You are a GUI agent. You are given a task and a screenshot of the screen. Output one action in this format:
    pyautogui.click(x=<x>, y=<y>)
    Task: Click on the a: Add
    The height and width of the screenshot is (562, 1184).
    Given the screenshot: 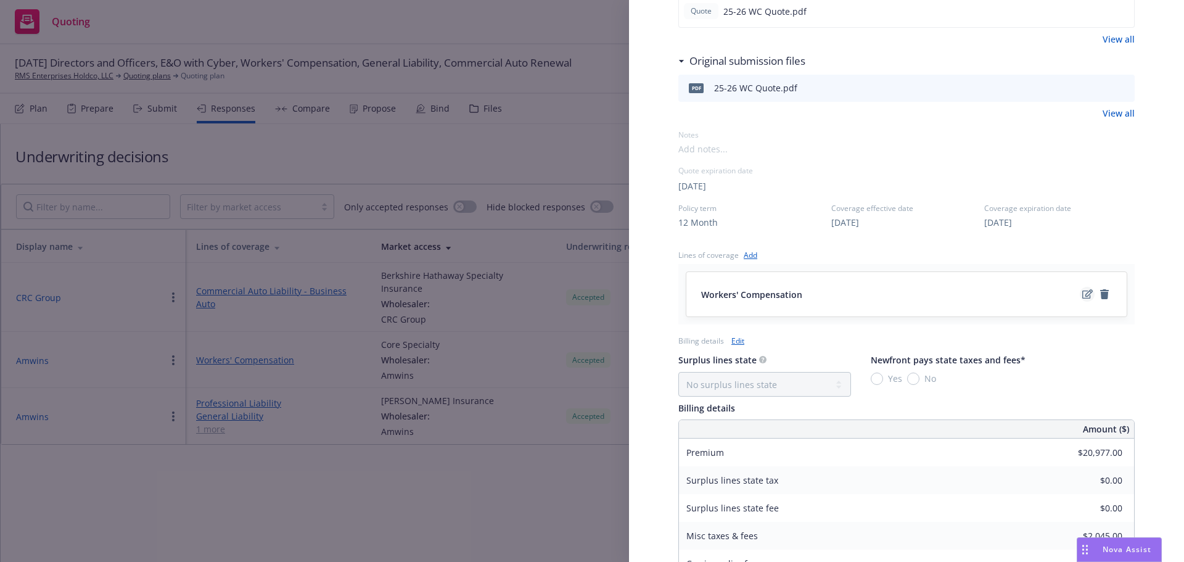 What is the action you would take?
    pyautogui.click(x=751, y=255)
    